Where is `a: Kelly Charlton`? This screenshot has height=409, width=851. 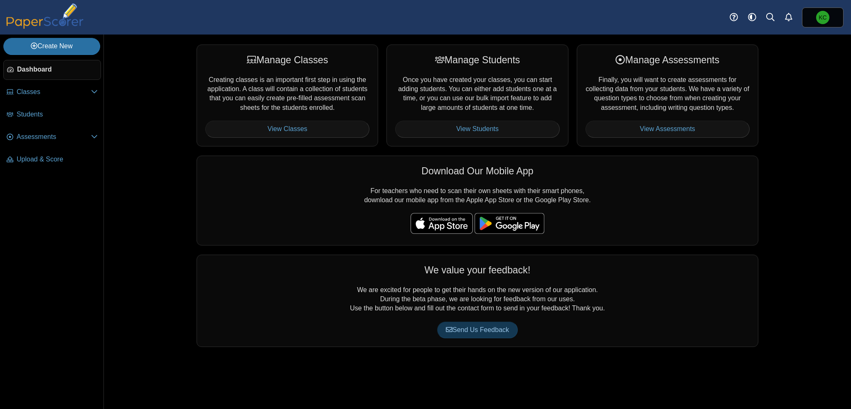
a: Kelly Charlton is located at coordinates (823, 17).